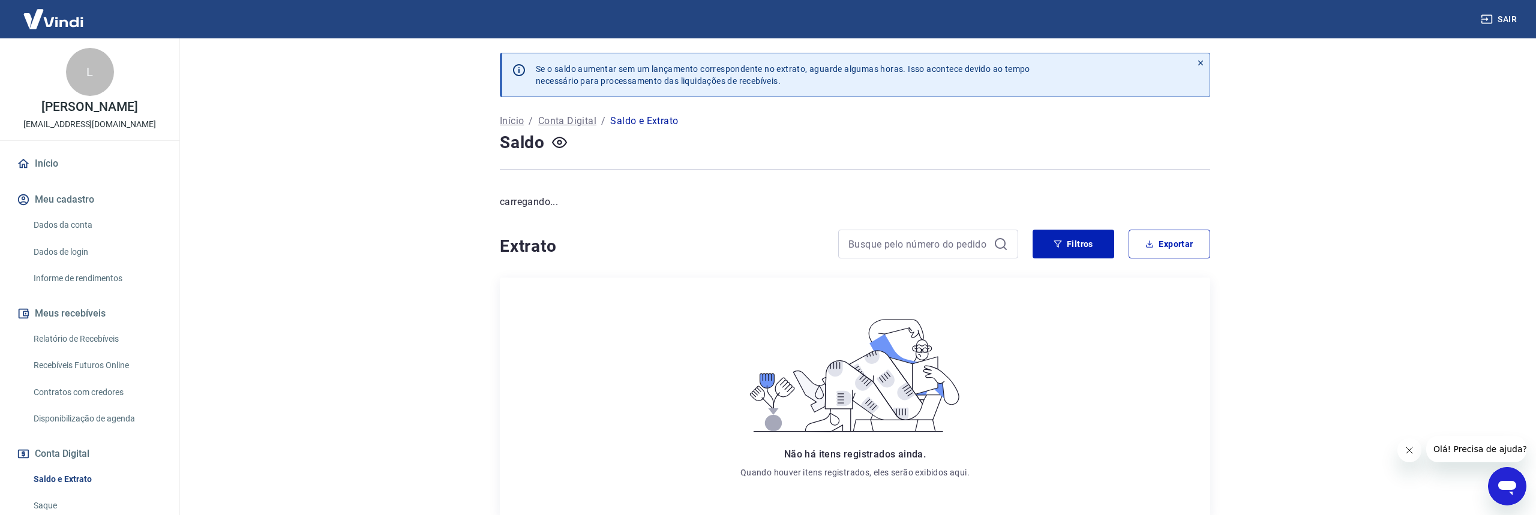 The image size is (1536, 515). Describe the element at coordinates (1170, 244) in the screenshot. I see `button: Exportar` at that location.